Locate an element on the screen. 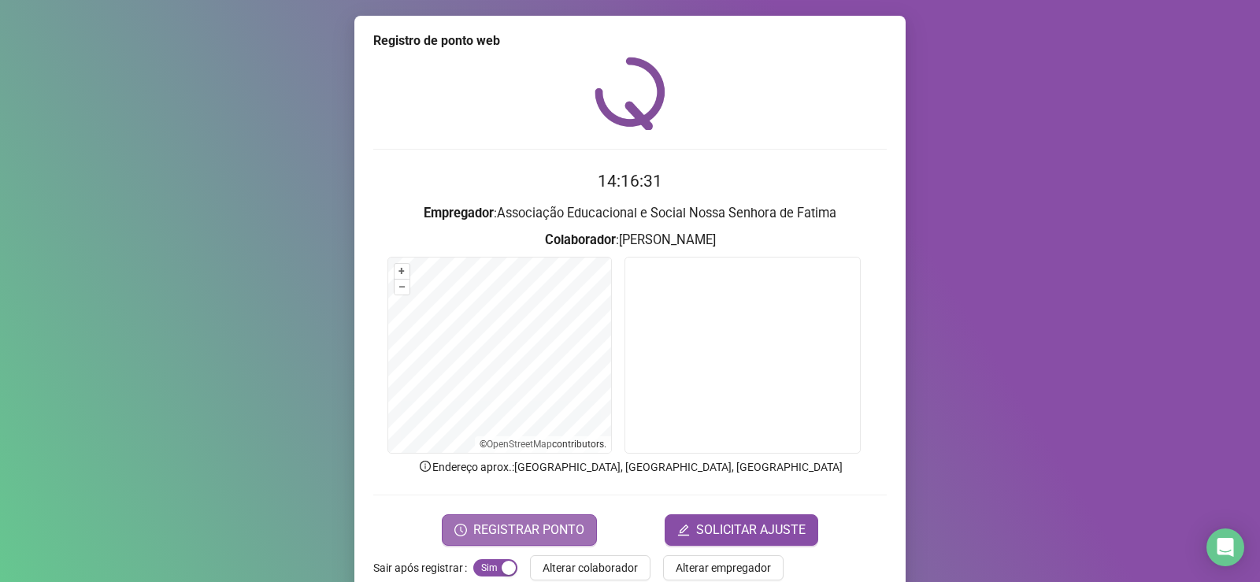 The image size is (1260, 582). button: Alterar colaborador is located at coordinates (590, 568).